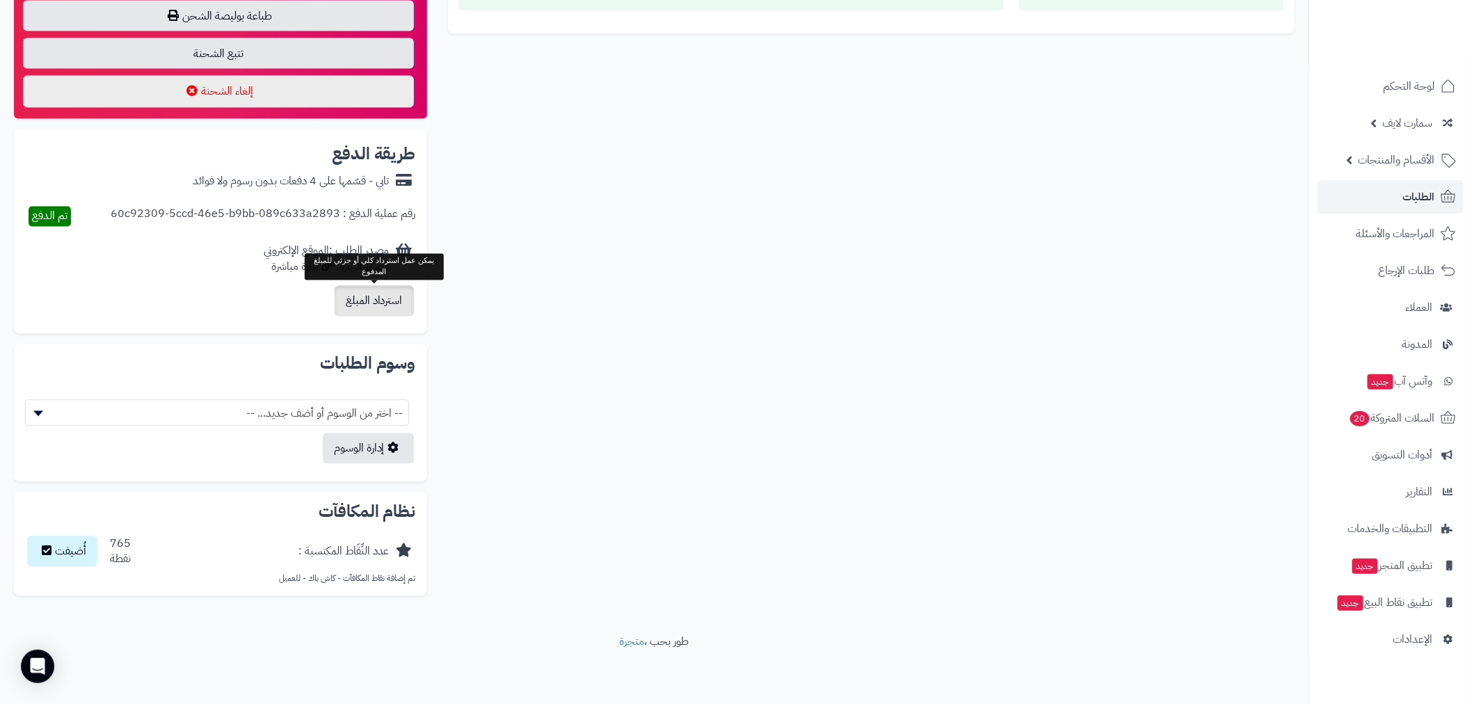 The height and width of the screenshot is (704, 1472). What do you see at coordinates (62, 551) in the screenshot?
I see `button: أُضيفت` at bounding box center [62, 551].